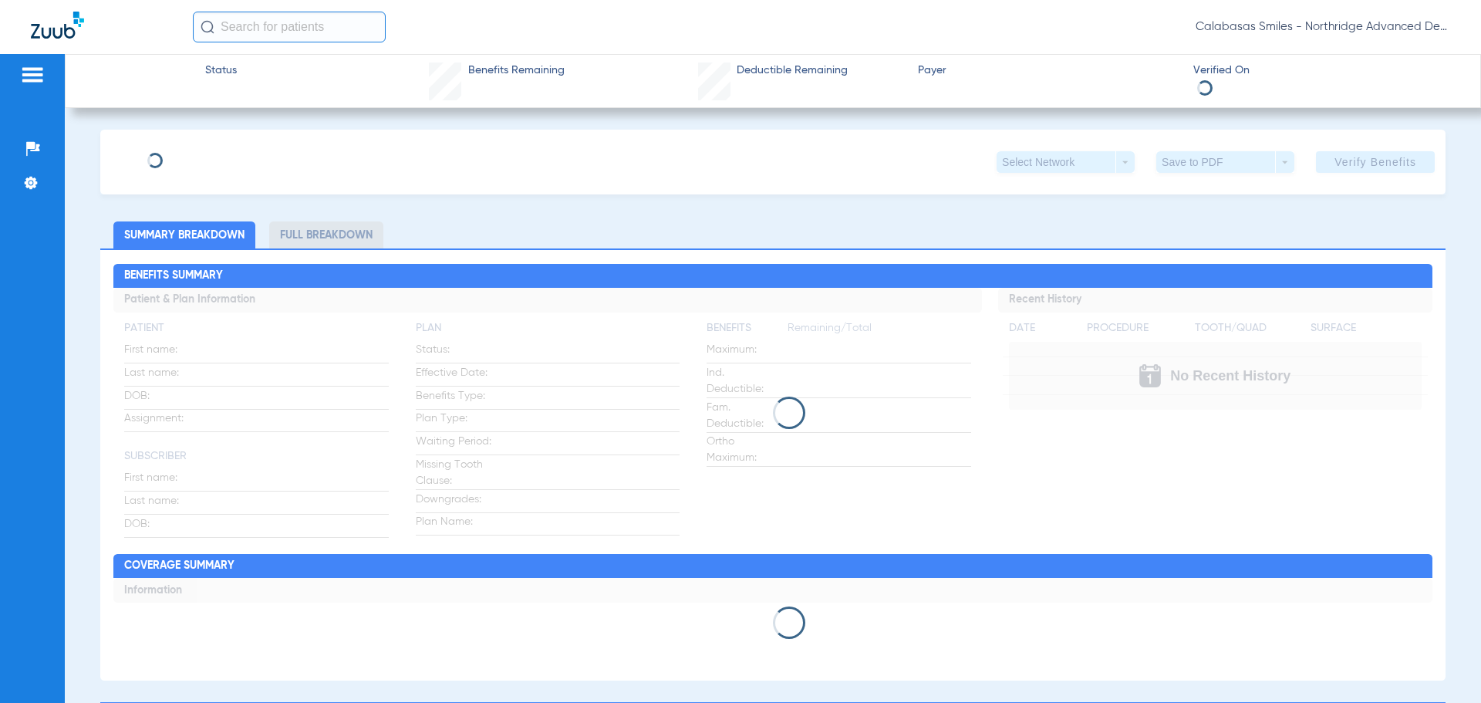  Describe the element at coordinates (1049, 70) in the screenshot. I see `span: Payer` at that location.